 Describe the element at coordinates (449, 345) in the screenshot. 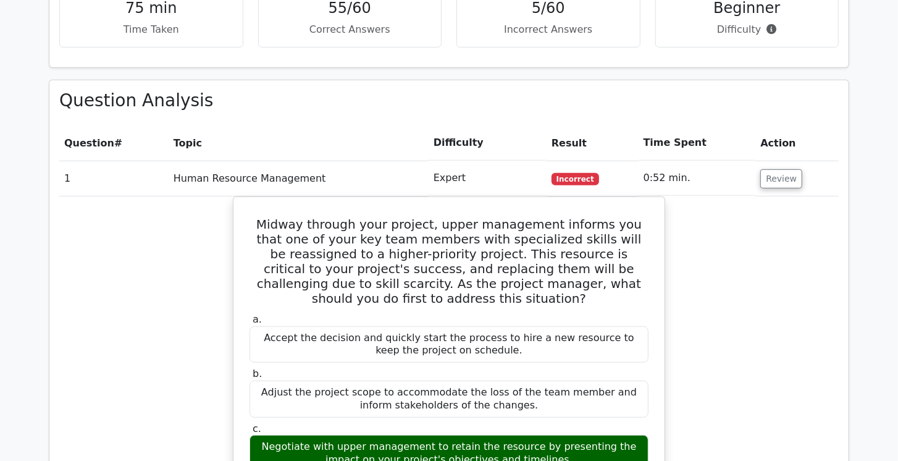

I see `div: Accept the decision and quickly start the process to hire a new resource to keep the project on s...` at that location.